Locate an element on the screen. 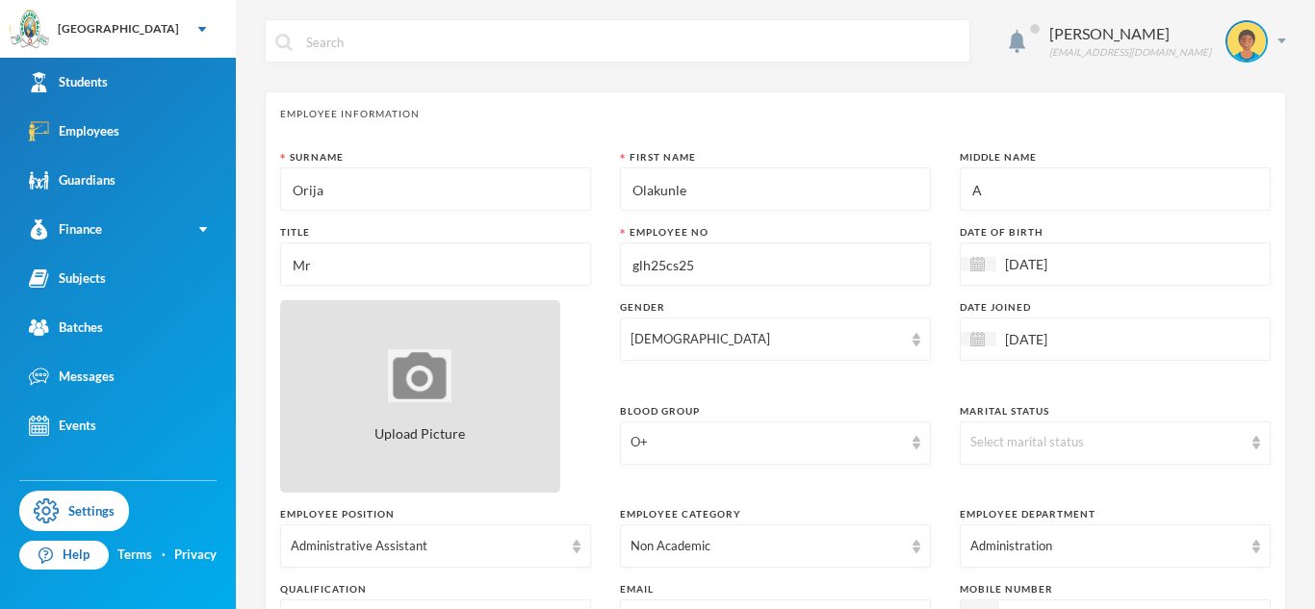  div: Select marital status is located at coordinates (1106, 443).